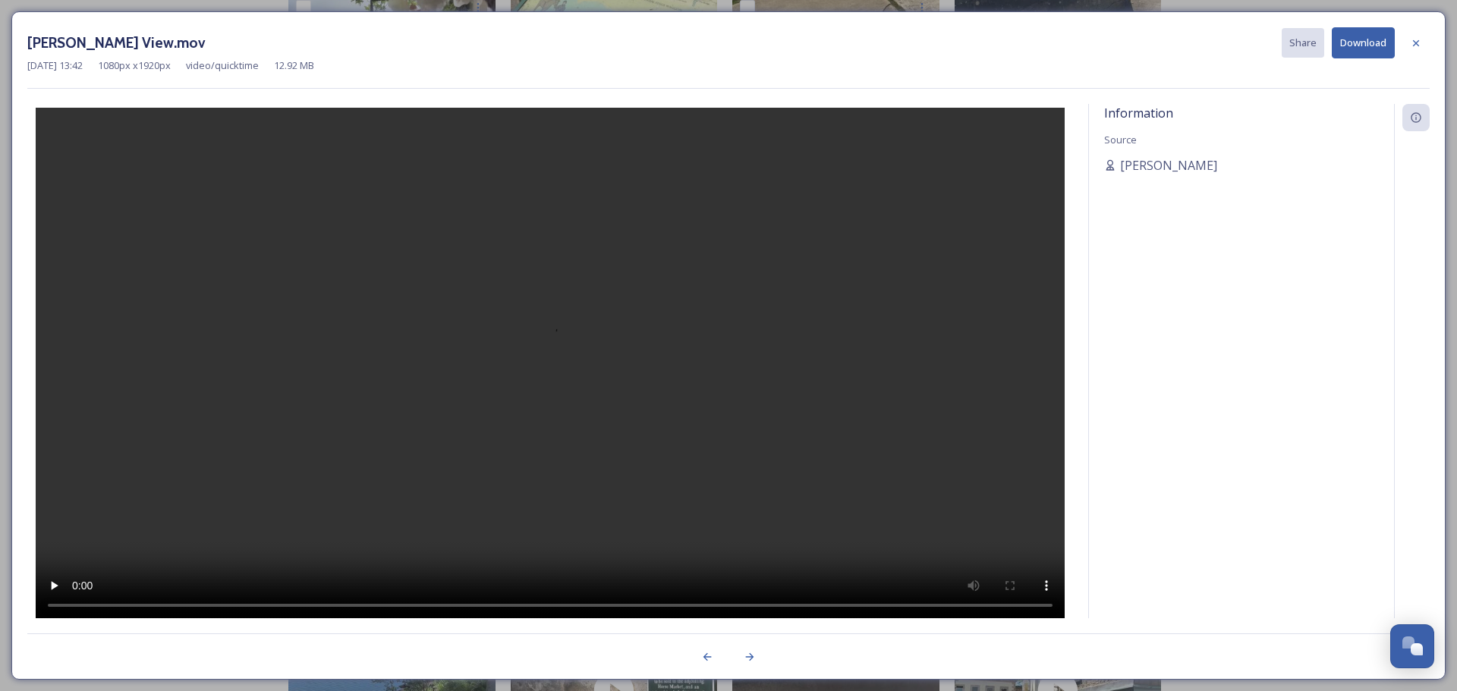 The height and width of the screenshot is (691, 1457). I want to click on button: Share, so click(1303, 43).